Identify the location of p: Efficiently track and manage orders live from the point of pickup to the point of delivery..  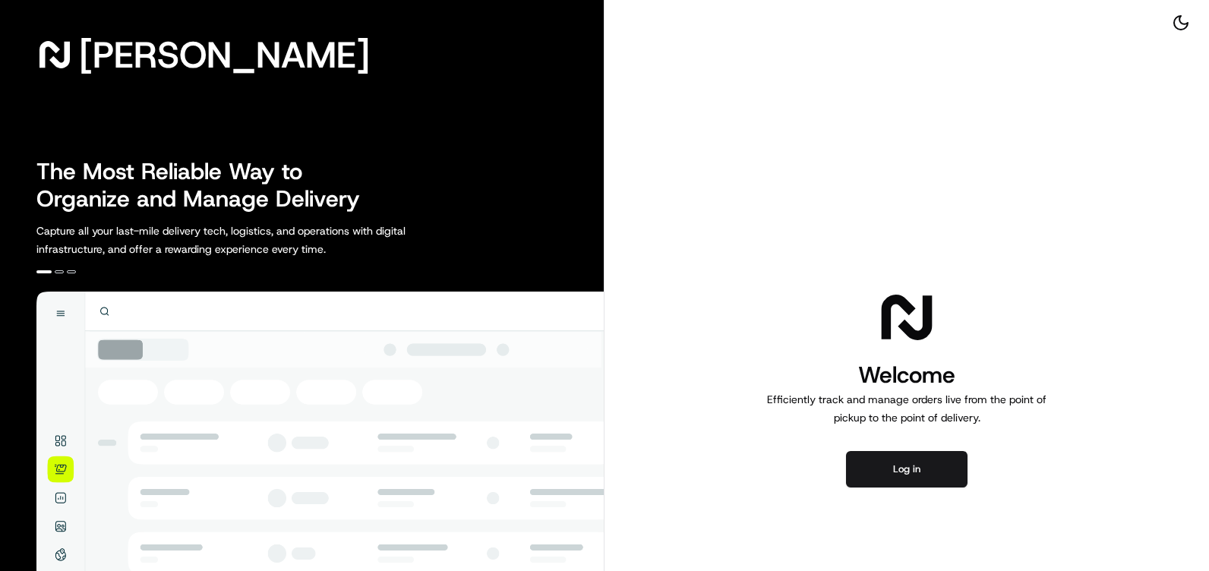
(907, 409).